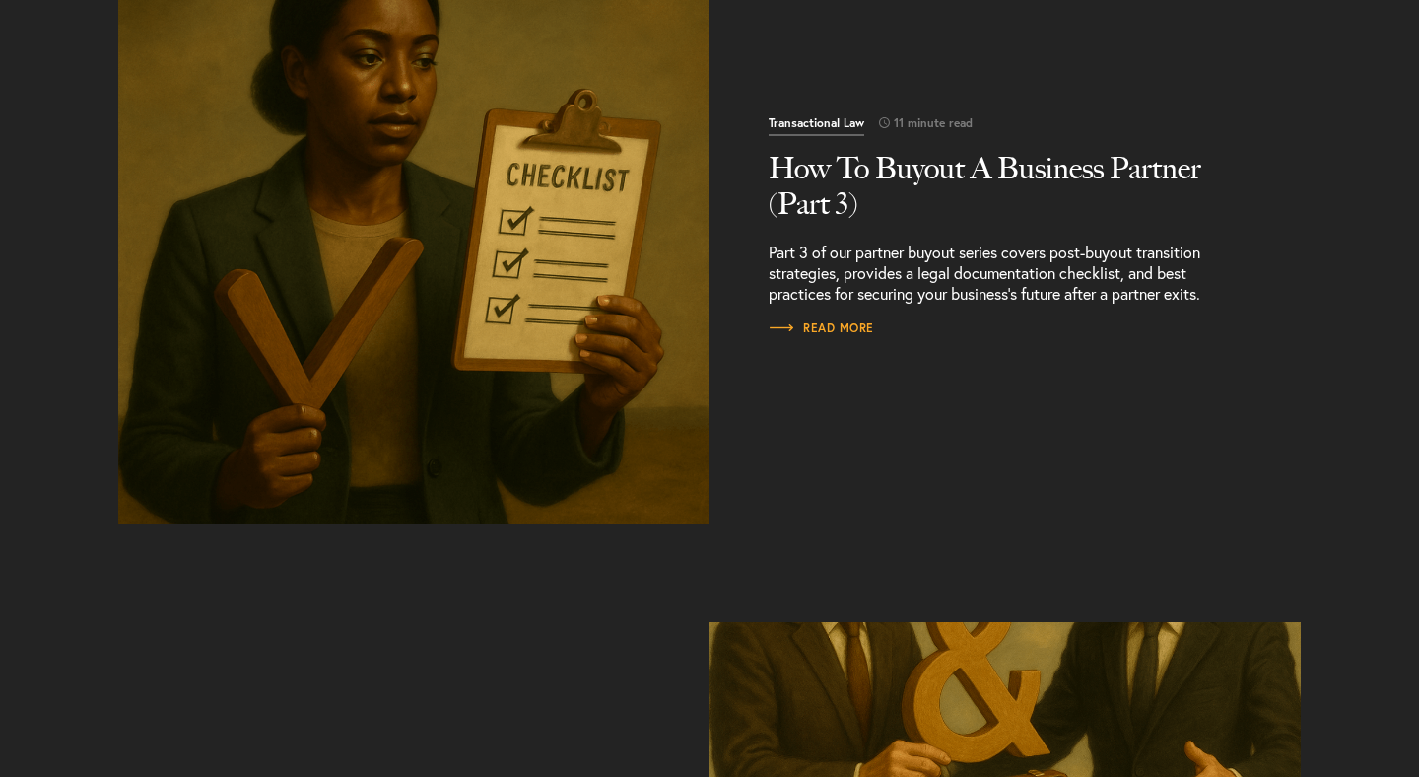  What do you see at coordinates (821, 328) in the screenshot?
I see `span: Read More` at bounding box center [821, 328].